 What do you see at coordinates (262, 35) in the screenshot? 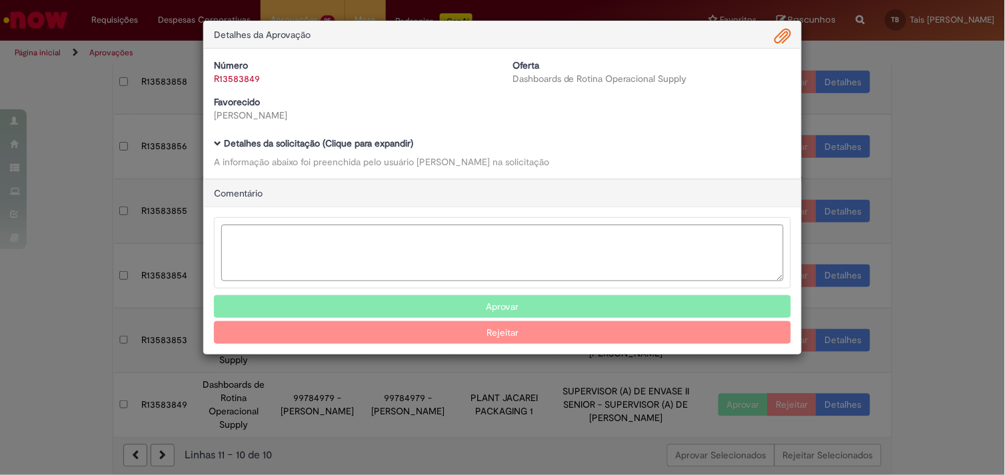
I see `span: Detalhes da Aprovação` at bounding box center [262, 35].